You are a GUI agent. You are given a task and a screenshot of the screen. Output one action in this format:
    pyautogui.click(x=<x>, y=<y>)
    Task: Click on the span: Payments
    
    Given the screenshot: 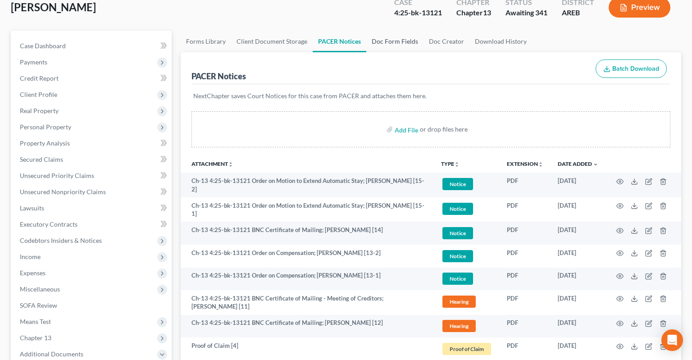 What is the action you would take?
    pyautogui.click(x=33, y=62)
    